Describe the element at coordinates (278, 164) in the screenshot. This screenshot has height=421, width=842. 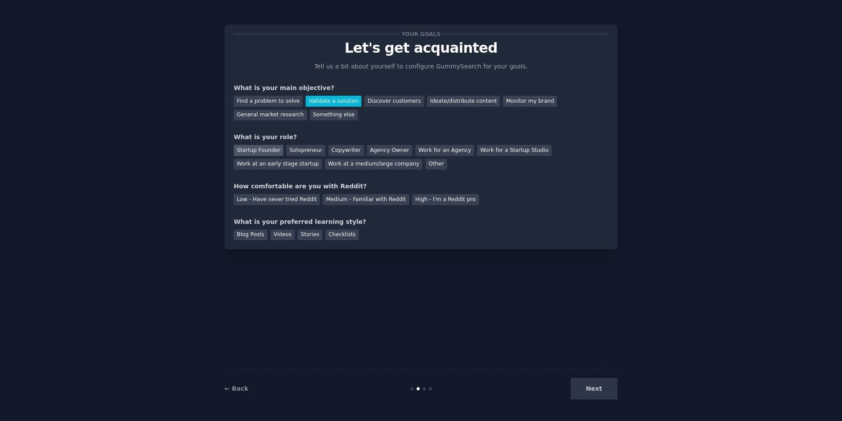
I see `div: Work at an early stage startup` at that location.